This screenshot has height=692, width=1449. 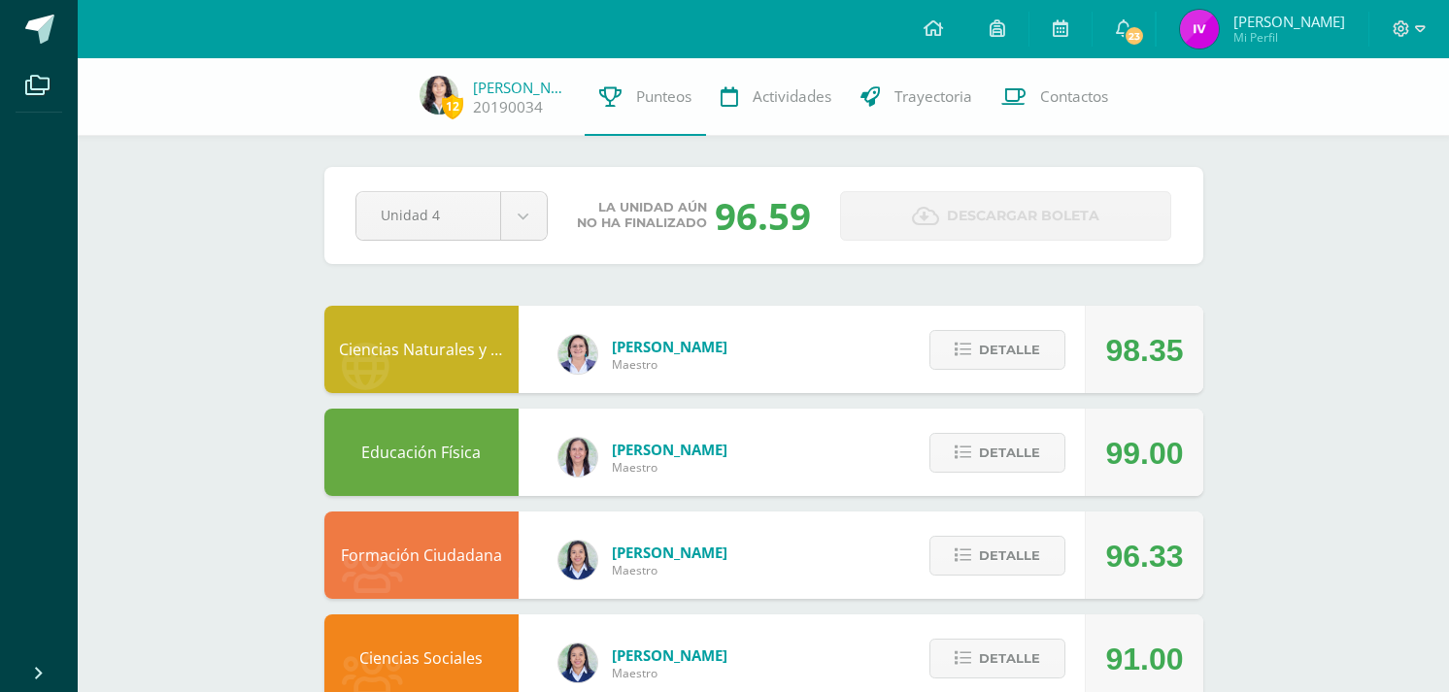 I want to click on a: 20190034, so click(x=508, y=107).